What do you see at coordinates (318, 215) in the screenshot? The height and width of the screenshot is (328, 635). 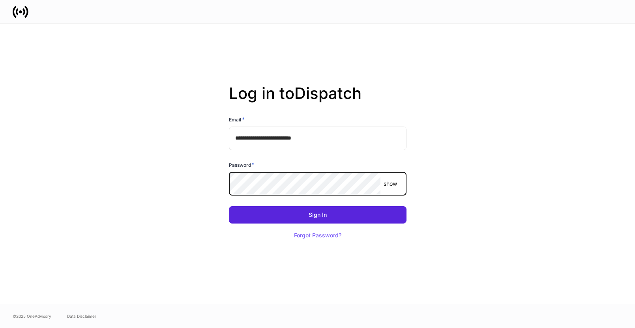 I see `div: Sign In` at bounding box center [318, 215].